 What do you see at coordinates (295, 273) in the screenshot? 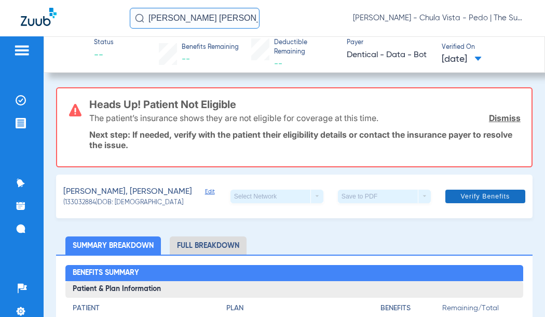
I see `h2: Benefits Summary` at bounding box center [295, 273].